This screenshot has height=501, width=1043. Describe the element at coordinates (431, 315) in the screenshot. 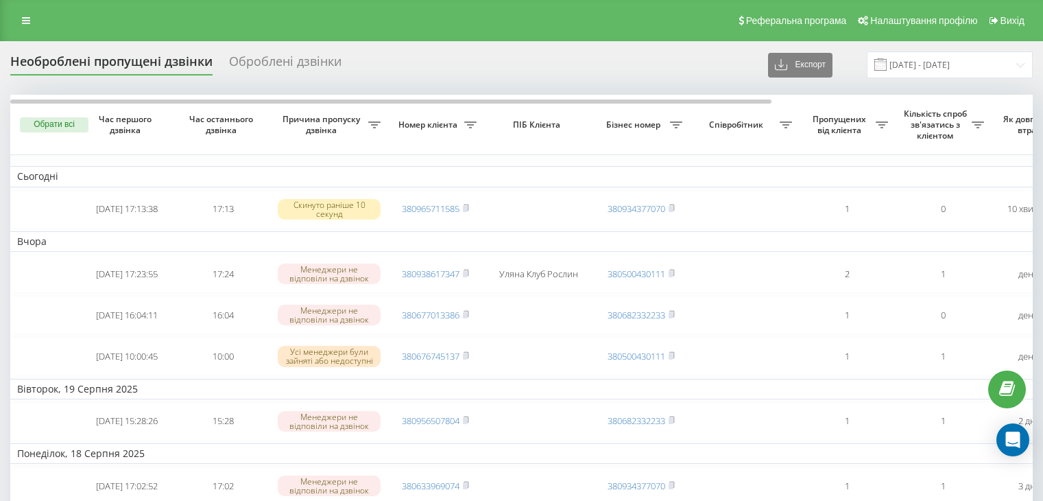

I see `a: 380677013386` at that location.